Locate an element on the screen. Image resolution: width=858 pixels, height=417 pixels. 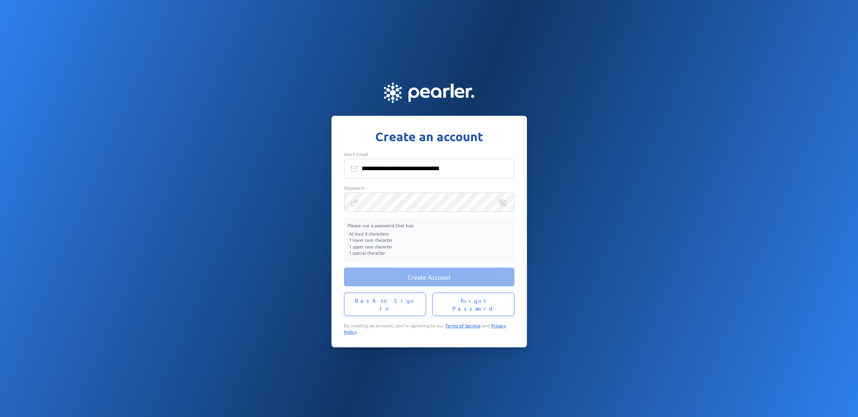
span: Back to Sign In is located at coordinates (385, 304).